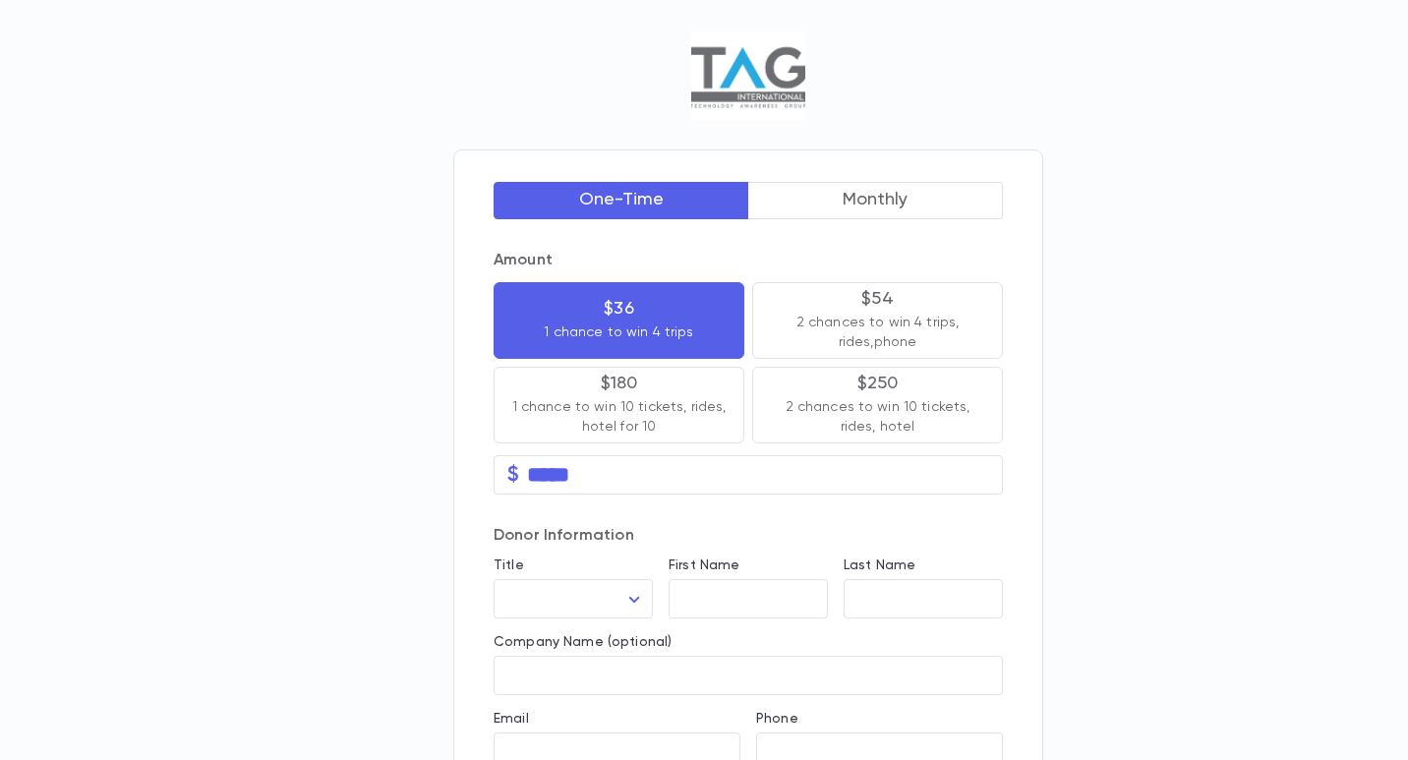 The height and width of the screenshot is (760, 1408). What do you see at coordinates (748, 536) in the screenshot?
I see `p: Donor Information` at bounding box center [748, 536].